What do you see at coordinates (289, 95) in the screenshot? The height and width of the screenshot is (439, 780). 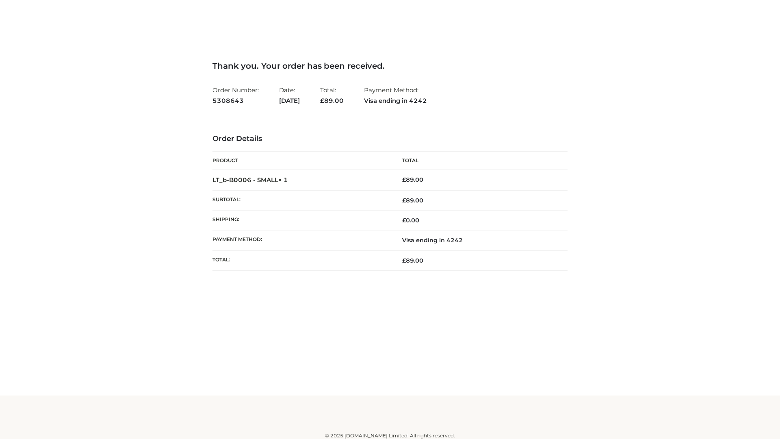 I see `li: Date:` at bounding box center [289, 95].